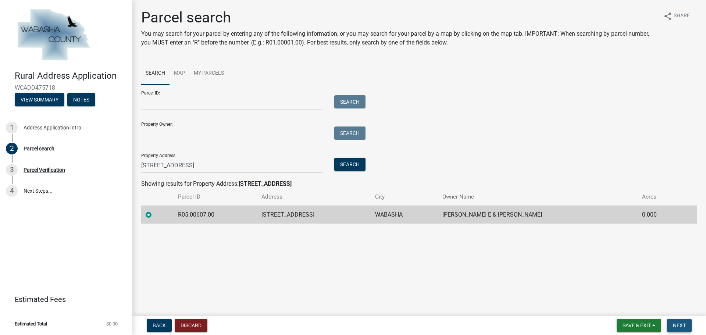 The image size is (706, 335). What do you see at coordinates (215, 197) in the screenshot?
I see `th: Parcel ID` at bounding box center [215, 197].